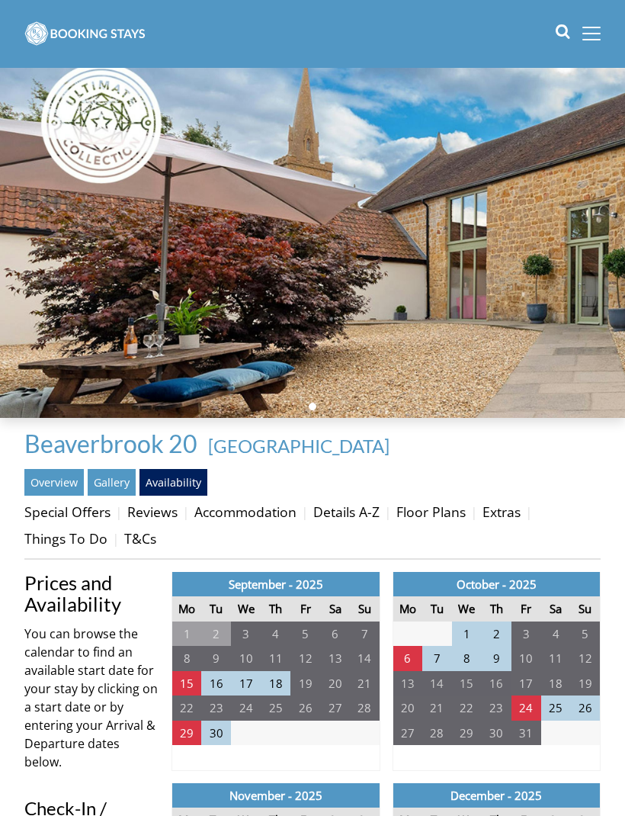 Image resolution: width=625 pixels, height=816 pixels. I want to click on th: December - 2025, so click(496, 795).